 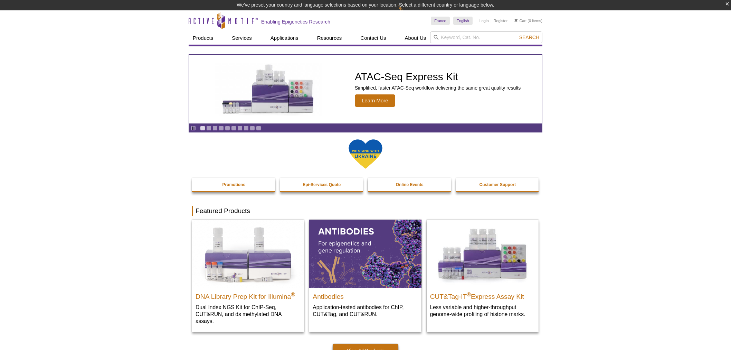 I want to click on a: Go to slide 10, so click(x=258, y=128).